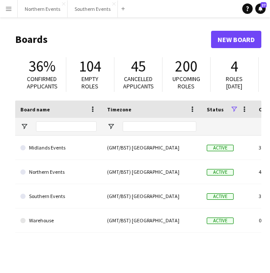 This screenshot has height=273, width=270. What do you see at coordinates (260, 9) in the screenshot?
I see `a: 27` at bounding box center [260, 9].